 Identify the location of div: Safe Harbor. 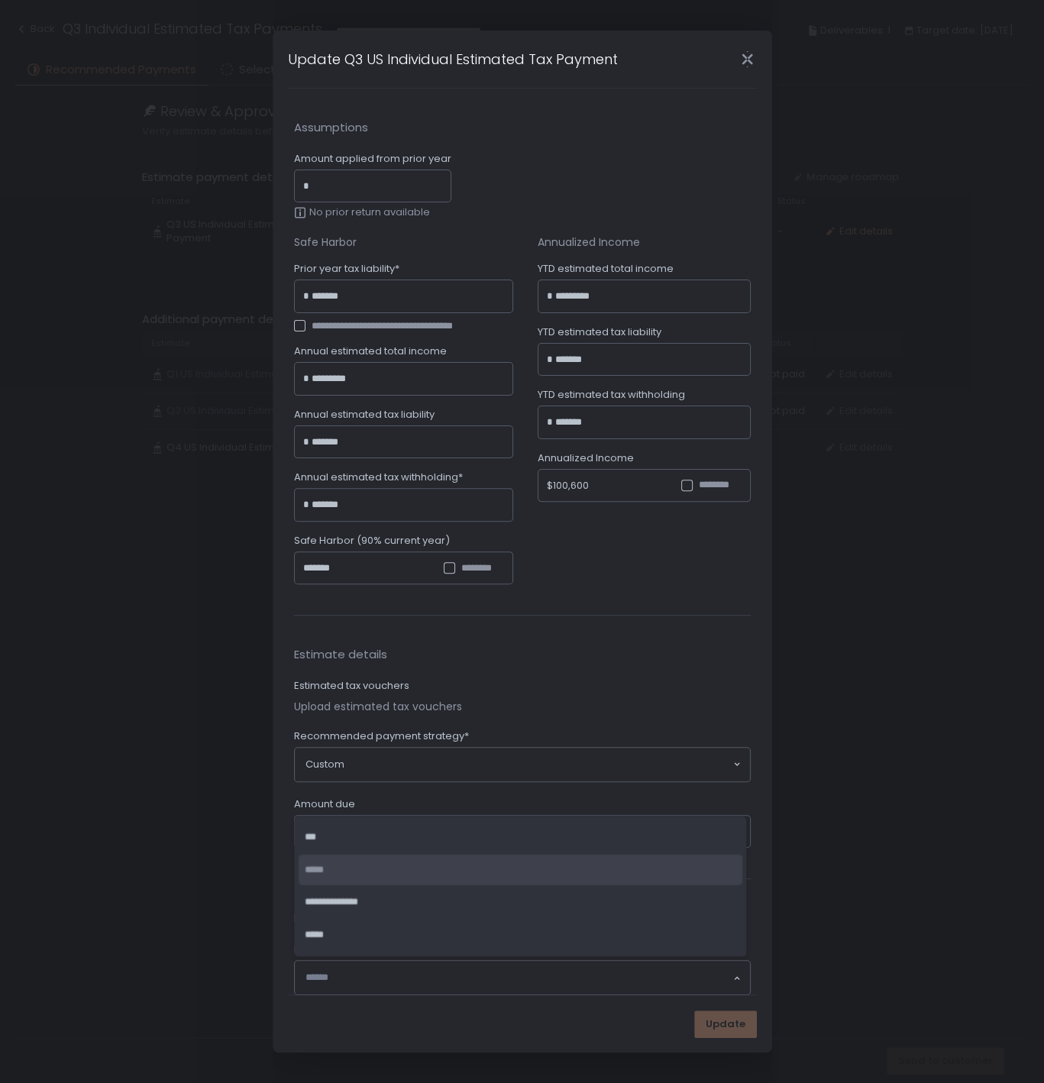
(403, 242).